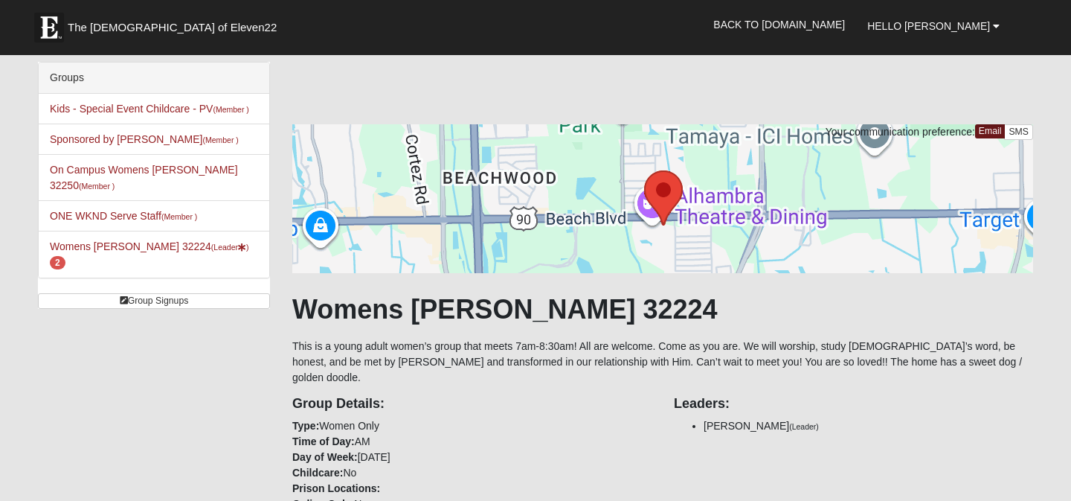 This screenshot has width=1071, height=501. Describe the element at coordinates (318, 472) in the screenshot. I see `strong: Childcare:` at that location.